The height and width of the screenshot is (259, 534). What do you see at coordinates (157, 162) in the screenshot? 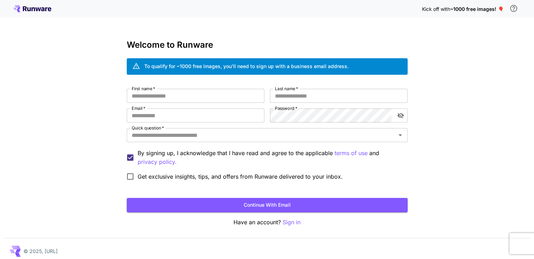
I see `p: privacy policy.` at bounding box center [157, 162].